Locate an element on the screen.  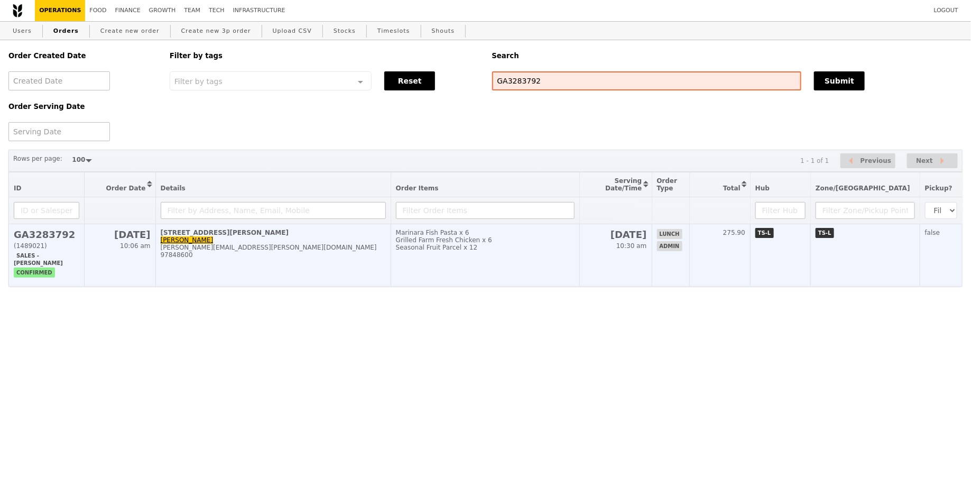
img: Grain logo is located at coordinates (17, 11).